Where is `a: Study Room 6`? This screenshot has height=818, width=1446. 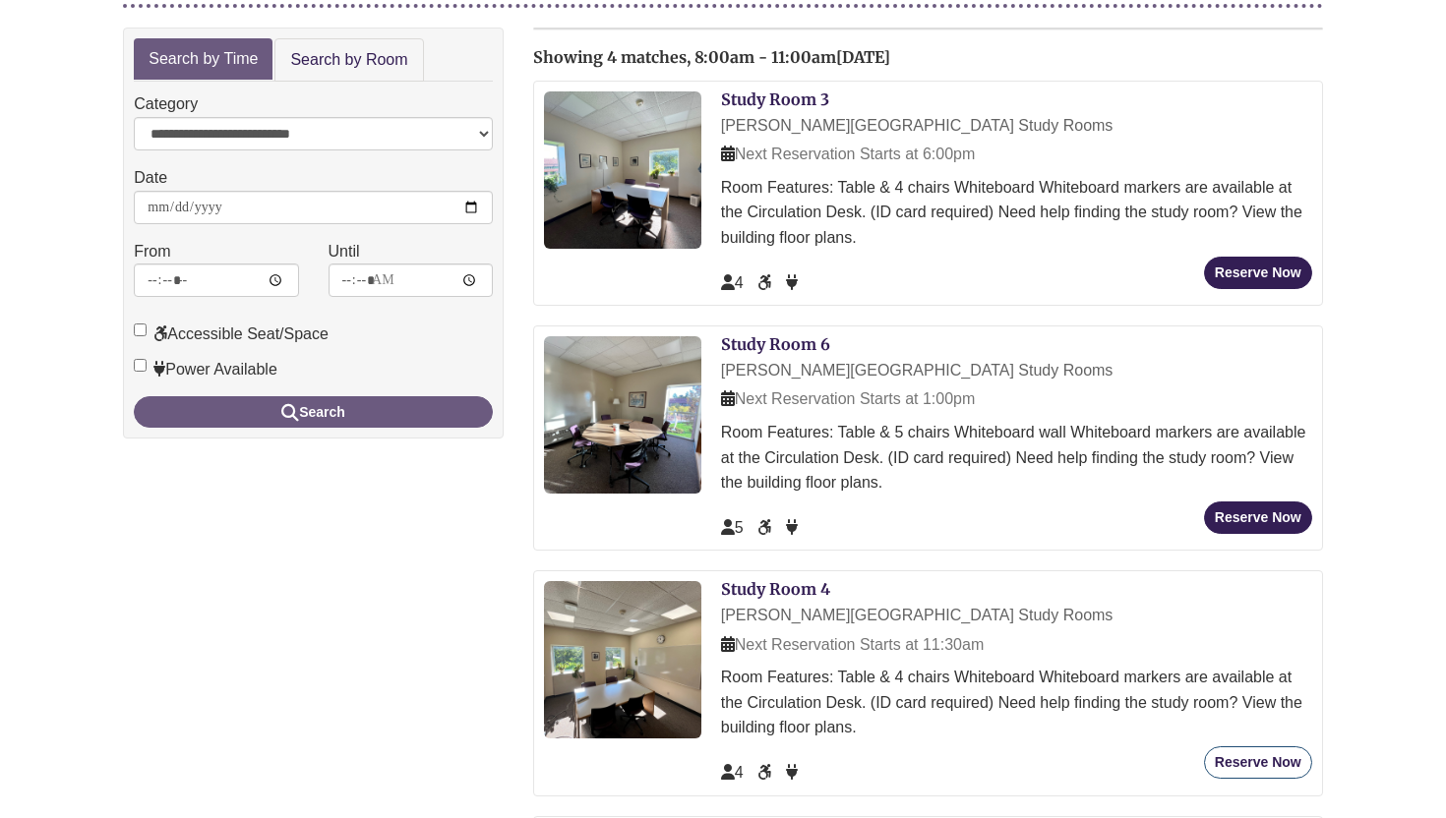
a: Study Room 6 is located at coordinates (775, 344).